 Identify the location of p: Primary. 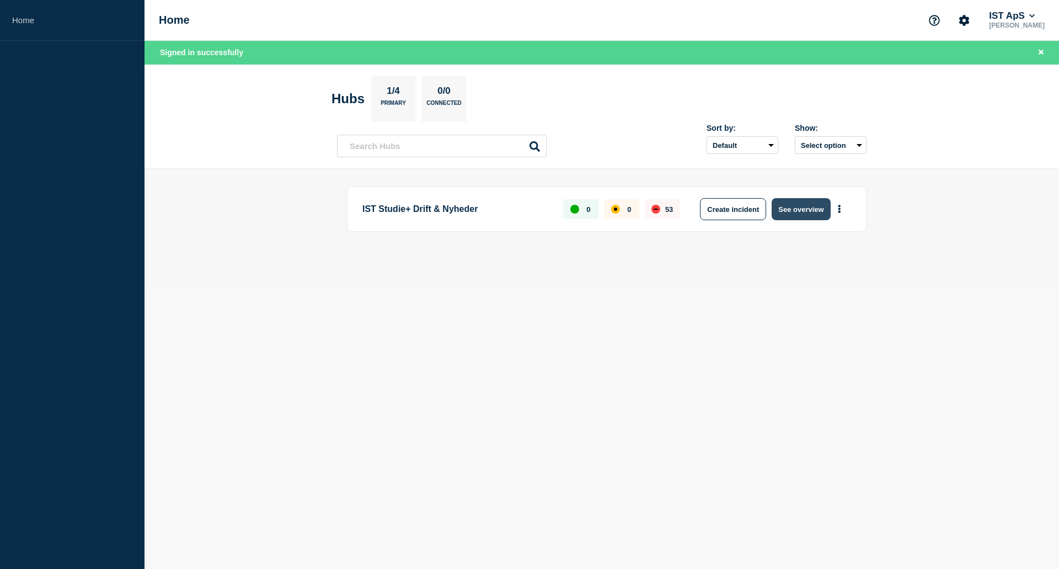
(393, 105).